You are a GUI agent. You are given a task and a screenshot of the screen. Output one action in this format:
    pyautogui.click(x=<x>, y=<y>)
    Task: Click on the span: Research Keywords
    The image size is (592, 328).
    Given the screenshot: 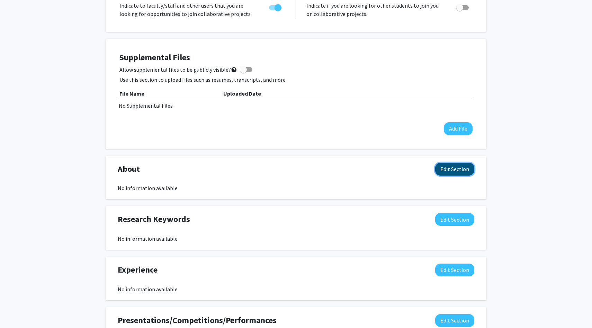 What is the action you would take?
    pyautogui.click(x=154, y=219)
    